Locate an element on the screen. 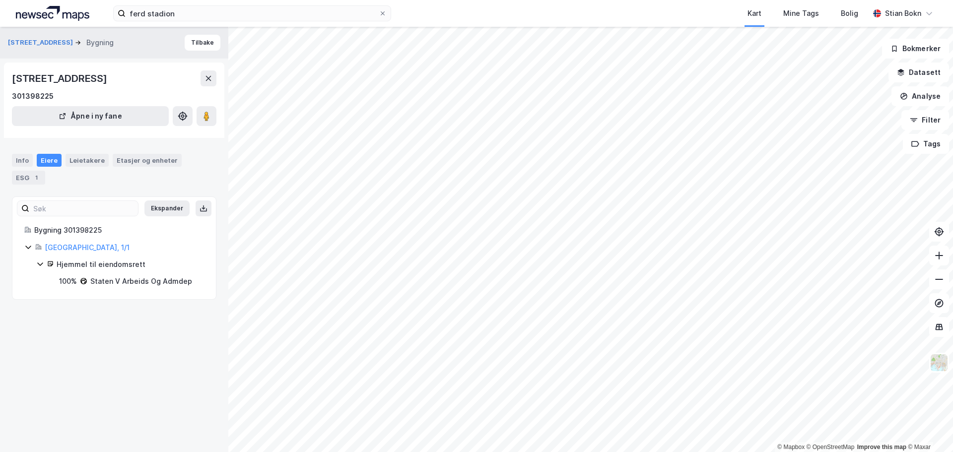 The image size is (953, 452). div: 100% is located at coordinates (68, 281).